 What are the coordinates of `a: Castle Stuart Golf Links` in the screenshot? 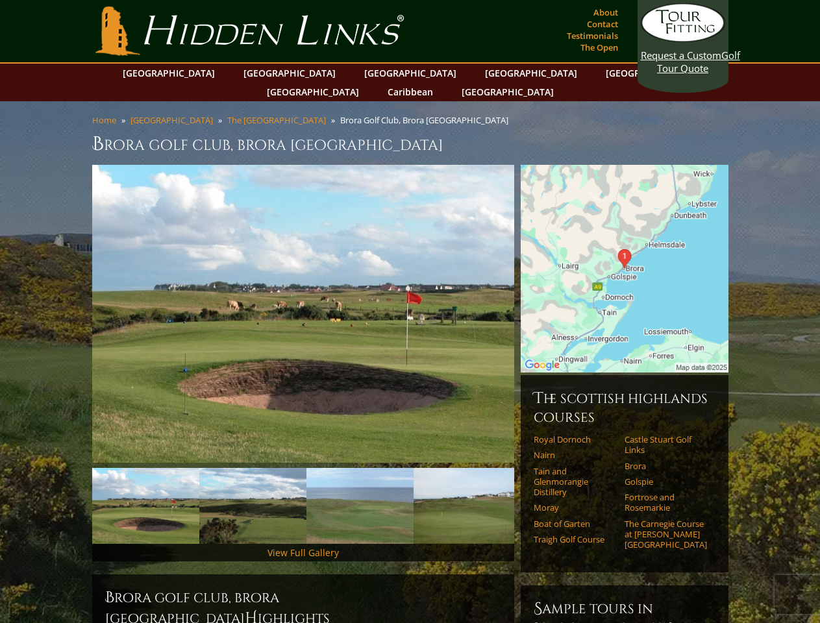 It's located at (666, 445).